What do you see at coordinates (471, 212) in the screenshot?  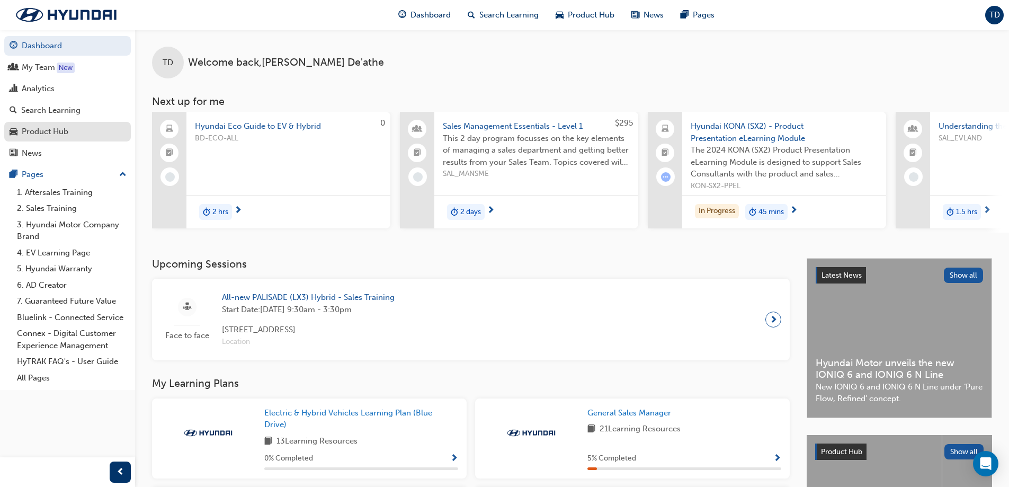 I see `span: 2 days` at bounding box center [471, 212].